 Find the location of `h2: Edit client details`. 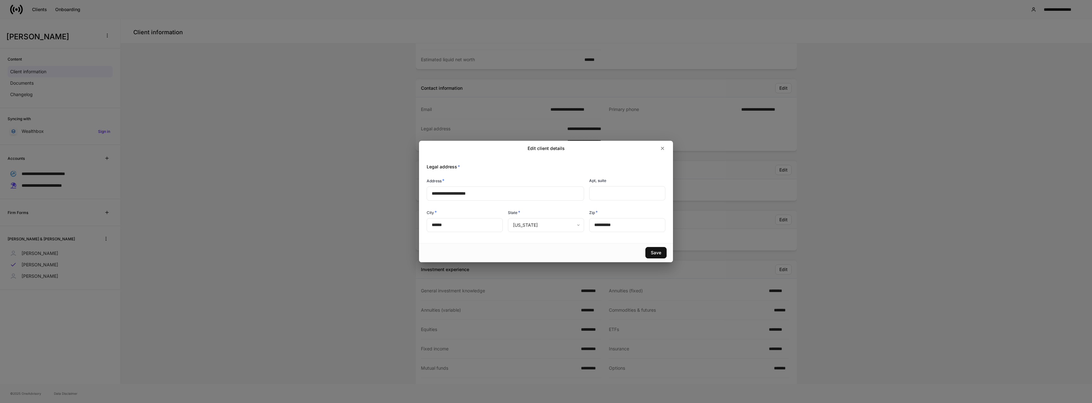

h2: Edit client details is located at coordinates (546, 149).